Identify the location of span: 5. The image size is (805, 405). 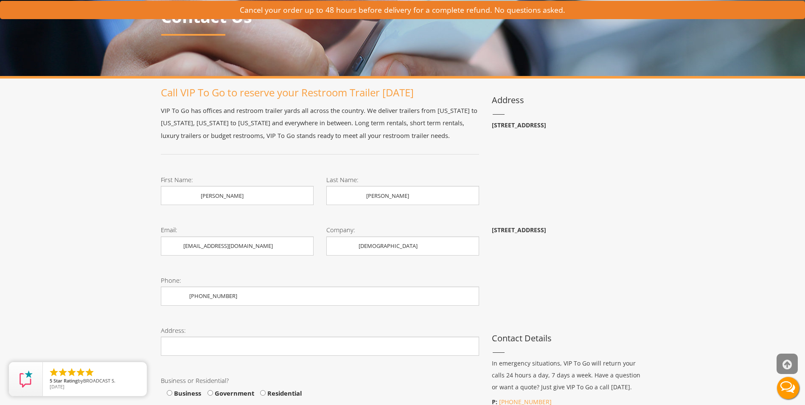
(51, 380).